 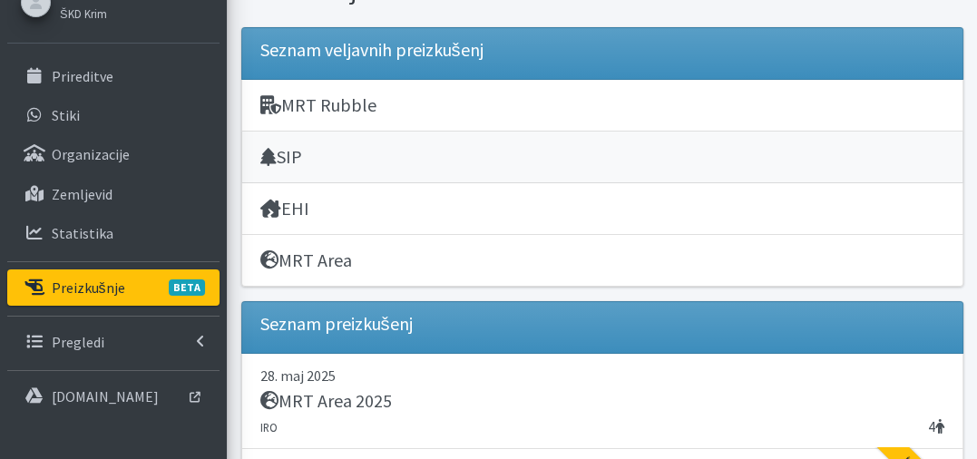 I want to click on a: Statistika, so click(x=113, y=233).